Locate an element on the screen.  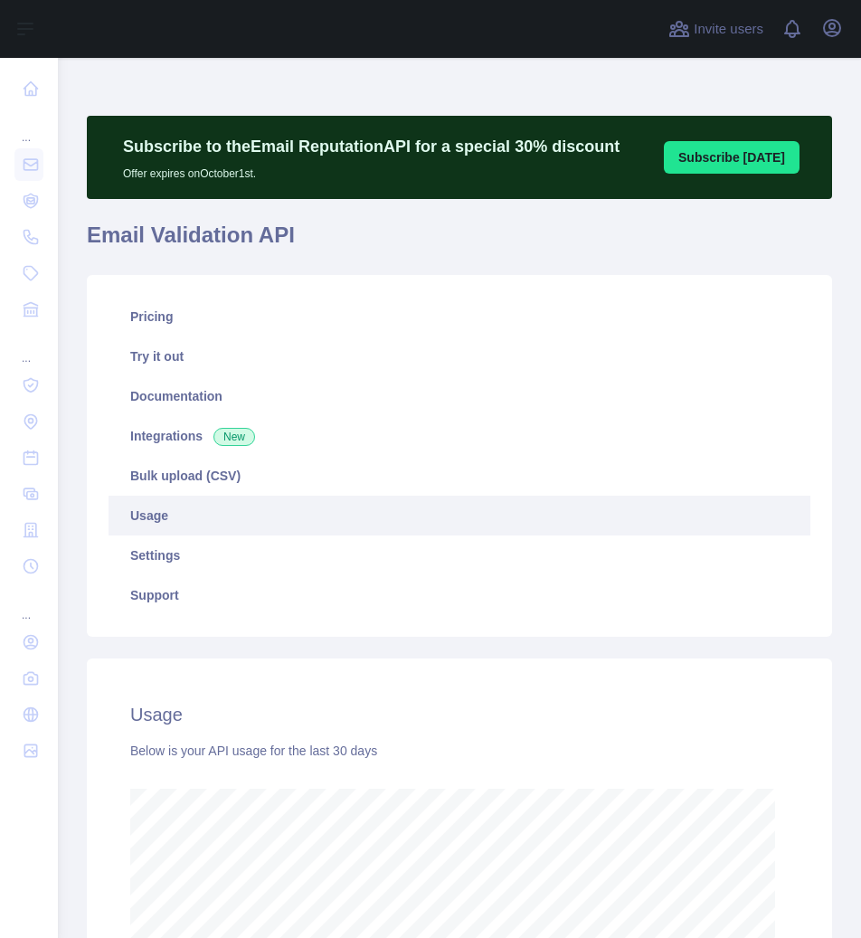
p: Subscribe to the Email Reputation API for a special 30 % discount is located at coordinates (371, 147).